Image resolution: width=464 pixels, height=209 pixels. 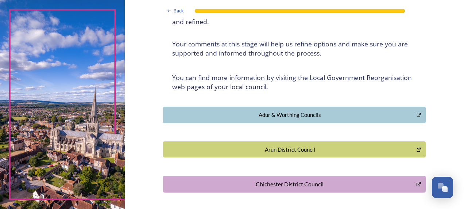 I want to click on div: Arun District Council, so click(x=290, y=149).